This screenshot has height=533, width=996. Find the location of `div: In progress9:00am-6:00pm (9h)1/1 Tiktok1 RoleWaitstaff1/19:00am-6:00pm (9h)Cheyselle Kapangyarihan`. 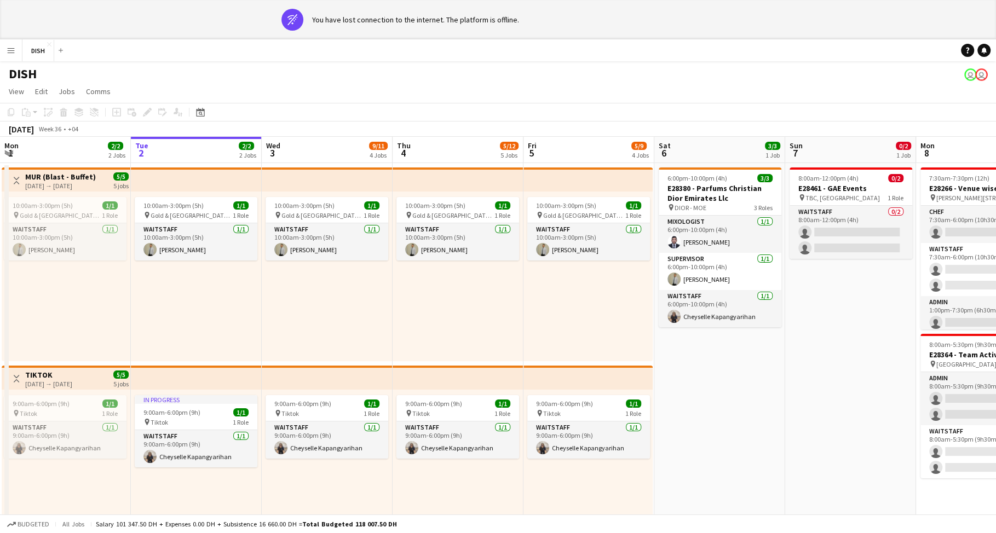

div: In progress9:00am-6:00pm (9h)1/1 Tiktok1 RoleWaitstaff1/19:00am-6:00pm (9h)Cheyselle Kapangyarihan is located at coordinates (196, 431).